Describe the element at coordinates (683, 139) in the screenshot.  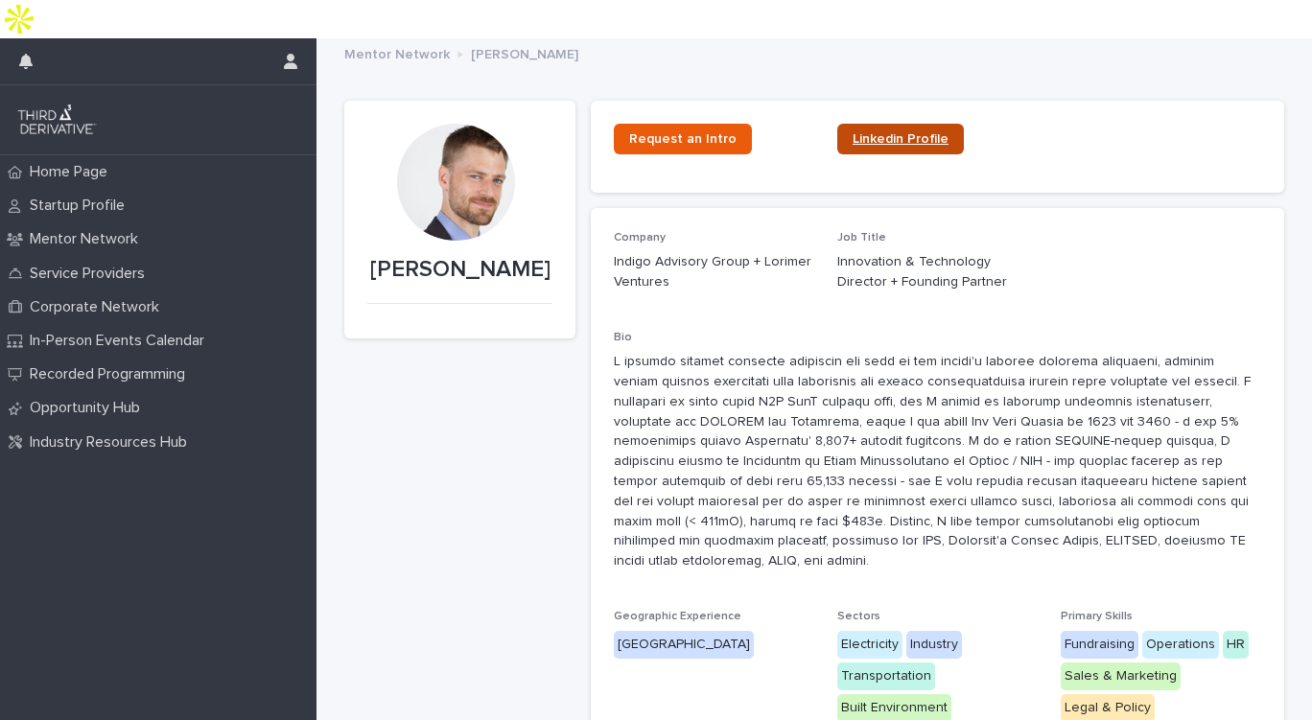
I see `span: Request an Intro` at that location.